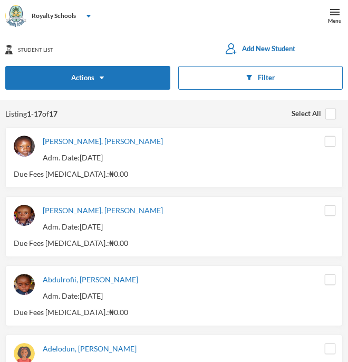  I want to click on span: Listing - of, so click(31, 113).